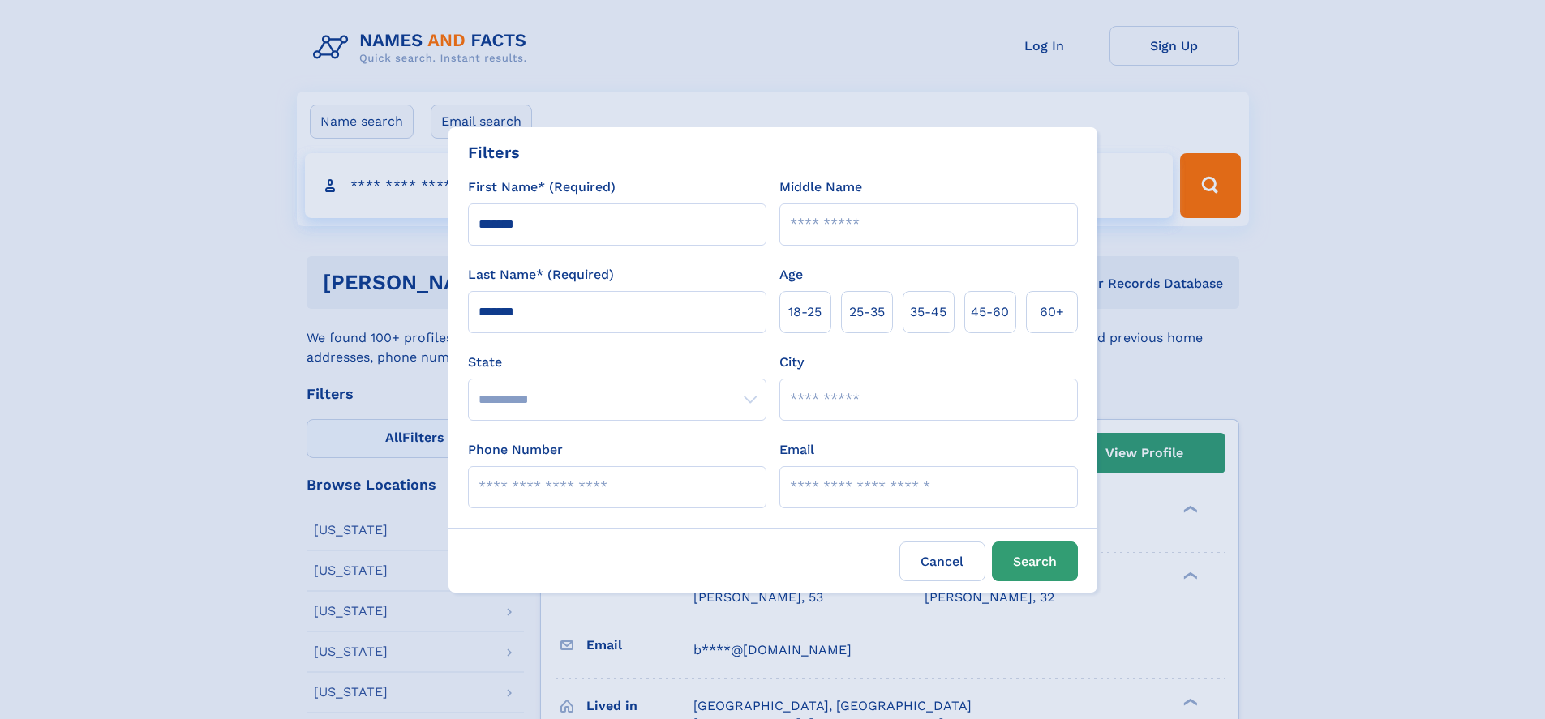 Image resolution: width=1545 pixels, height=719 pixels. What do you see at coordinates (796, 450) in the screenshot?
I see `label: Email` at bounding box center [796, 450].